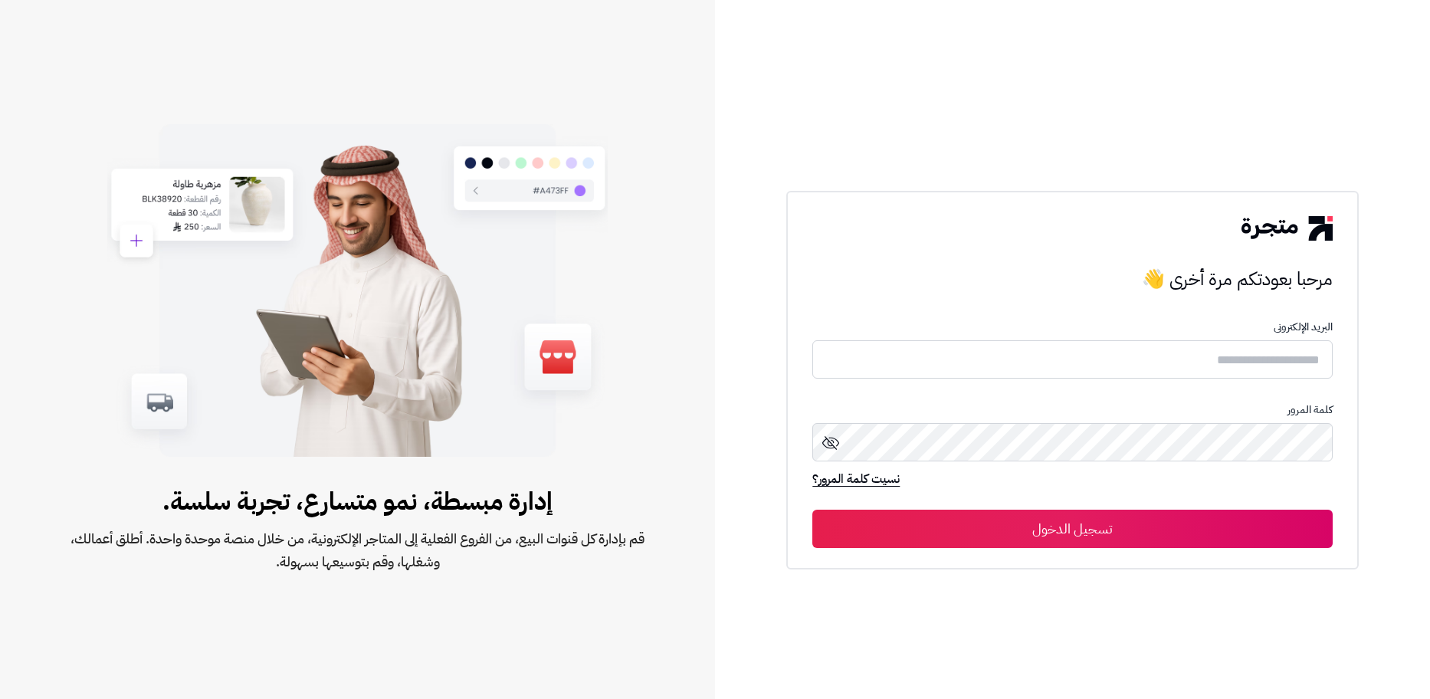 Image resolution: width=1430 pixels, height=699 pixels. What do you see at coordinates (357, 550) in the screenshot?
I see `span: قم بإدارة كل قنوات البيع، من الفروع الفعلية إلى المتاجر الإلكترونية، من خلال منصة موحدة واحدة. أط...` at bounding box center [357, 550].